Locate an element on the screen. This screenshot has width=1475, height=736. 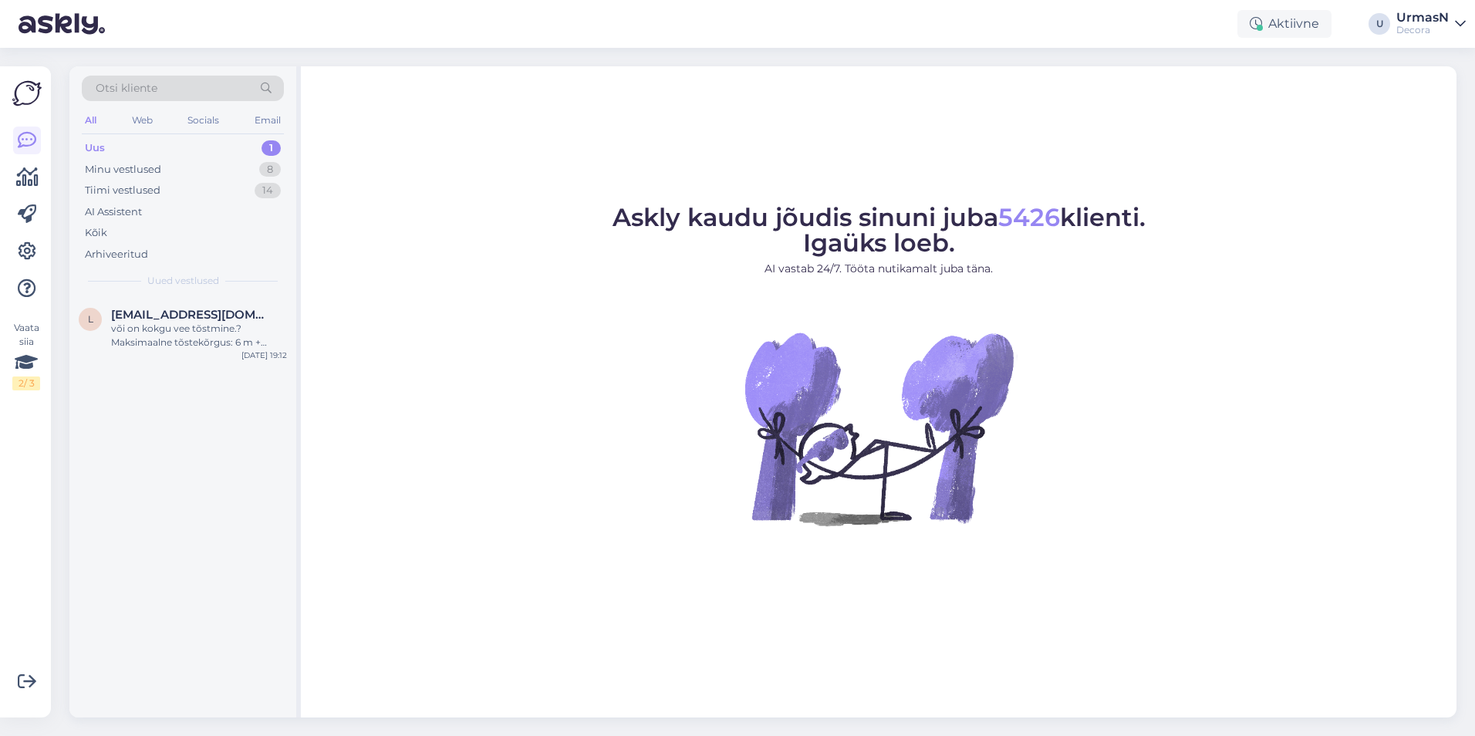
img: No Chat active is located at coordinates (879, 428).